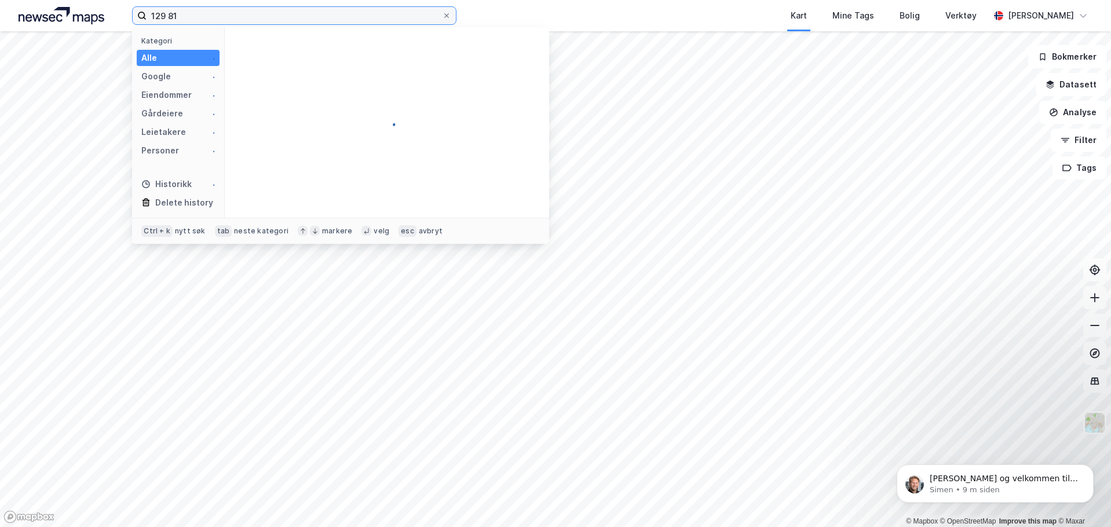  I want to click on input: Søk på adresse, matrikkel, gårdeiere, leietakere eller personer, so click(294, 16).